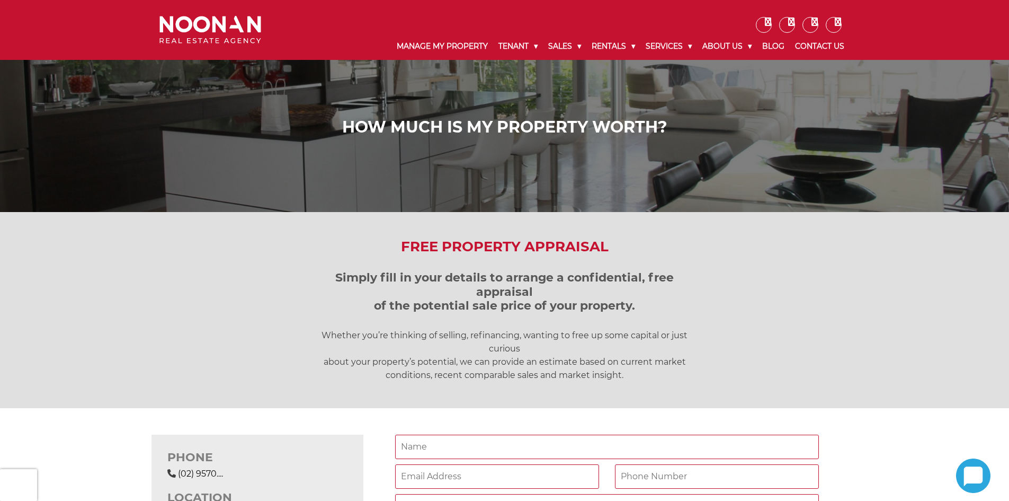  I want to click on a: Click to reveal phone number, so click(200, 473).